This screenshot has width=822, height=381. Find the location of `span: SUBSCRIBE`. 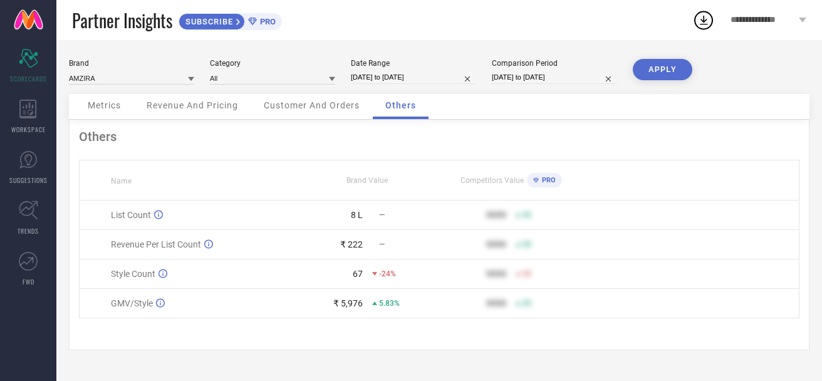

span: SUBSCRIBE is located at coordinates (207, 21).